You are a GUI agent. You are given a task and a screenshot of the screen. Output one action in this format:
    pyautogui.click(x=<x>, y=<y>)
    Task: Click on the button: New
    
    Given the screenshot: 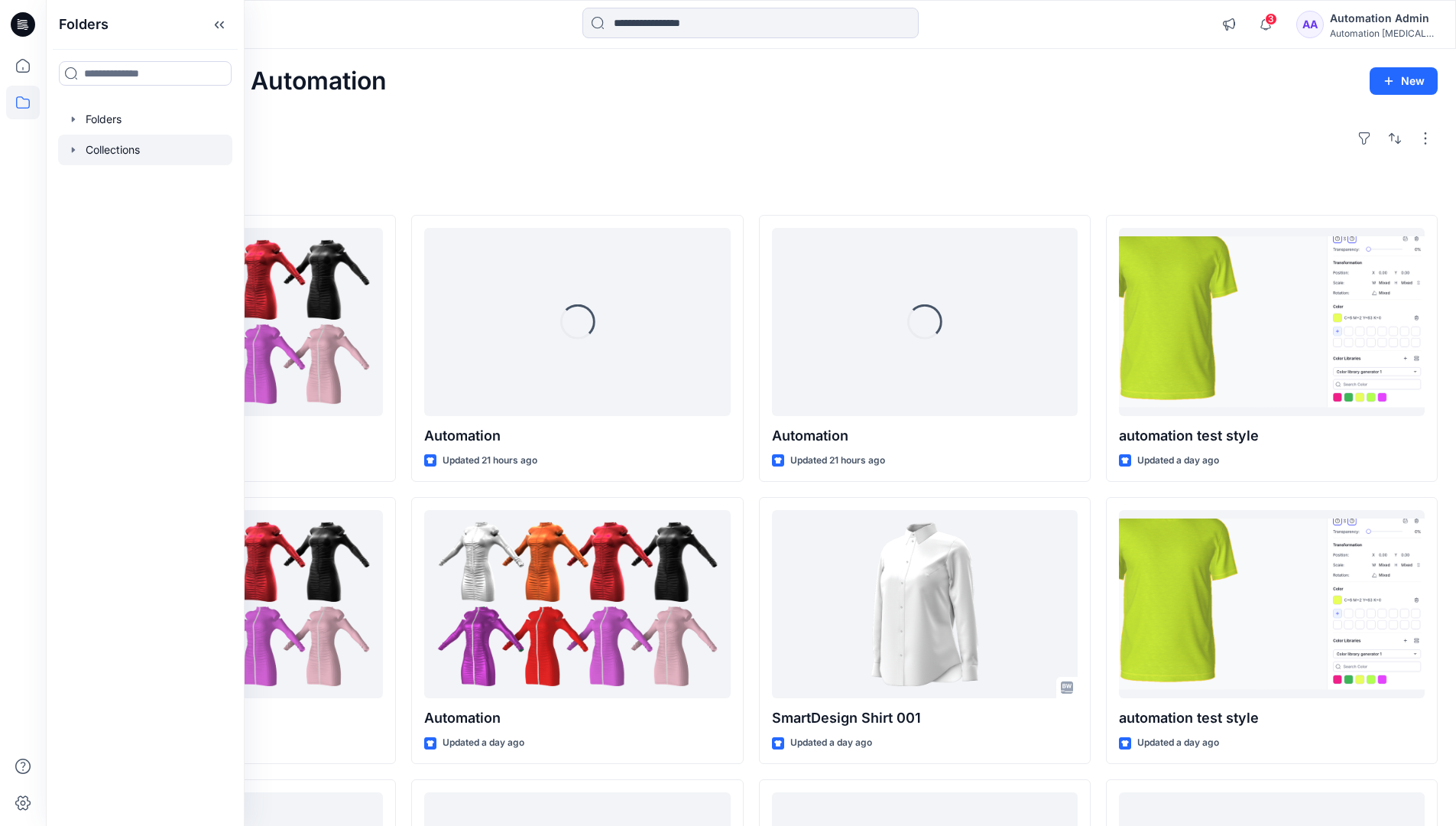 What is the action you would take?
    pyautogui.click(x=1404, y=81)
    